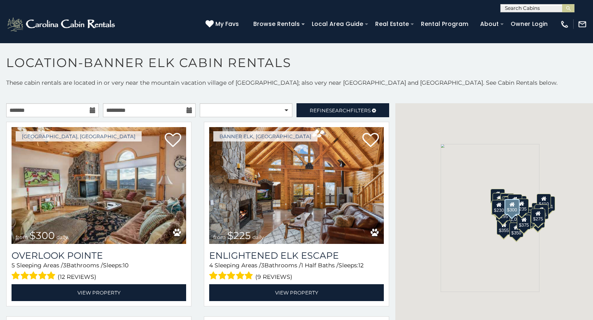  What do you see at coordinates (499, 208) in the screenshot?
I see `div: $230` at bounding box center [499, 208].